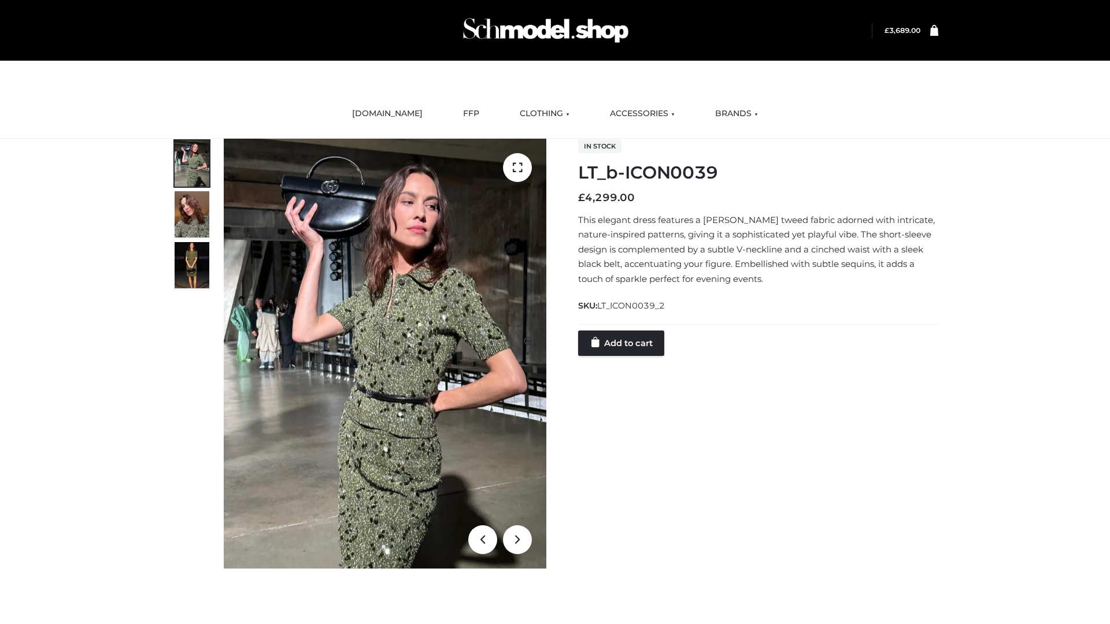  Describe the element at coordinates (192, 214) in the screenshot. I see `img: Screenshot-2024-10-29-at-7.00.03%E2%80%AFPM.jpg` at that location.